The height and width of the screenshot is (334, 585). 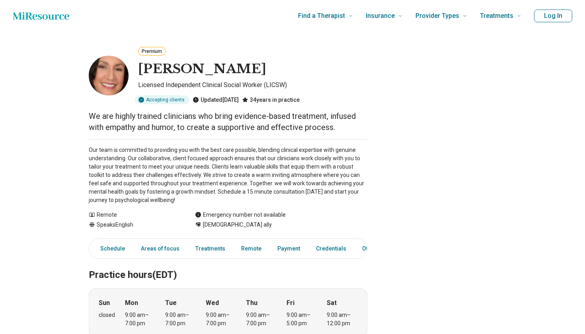 I want to click on strong: Sat, so click(x=331, y=303).